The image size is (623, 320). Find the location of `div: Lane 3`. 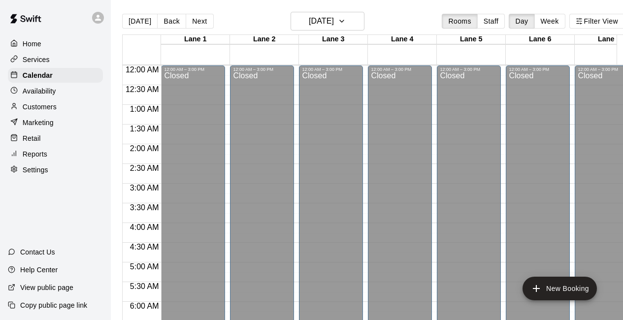

div: Lane 3 is located at coordinates (334, 39).